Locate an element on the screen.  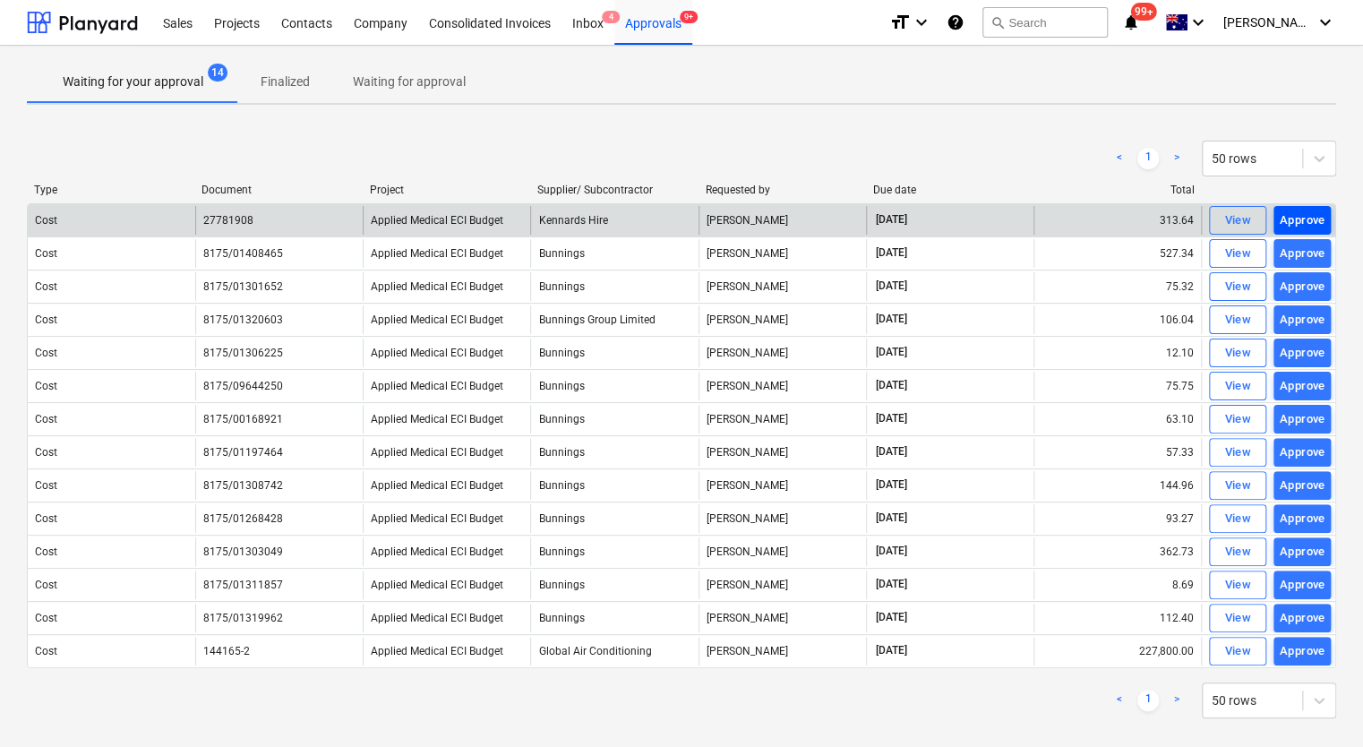
button: Search is located at coordinates (1045, 22).